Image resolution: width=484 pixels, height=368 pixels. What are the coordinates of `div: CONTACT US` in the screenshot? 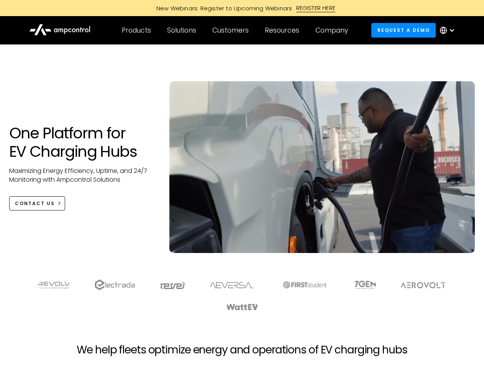 It's located at (35, 203).